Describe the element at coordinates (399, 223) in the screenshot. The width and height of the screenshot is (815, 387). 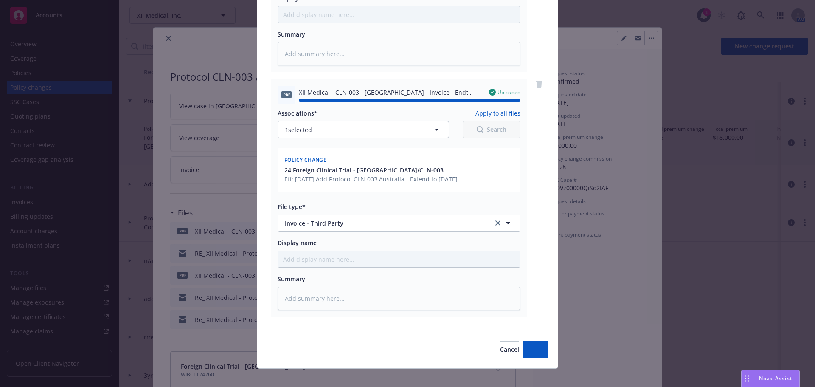
I see `button: Invoice - Third Partyclear selection` at that location.